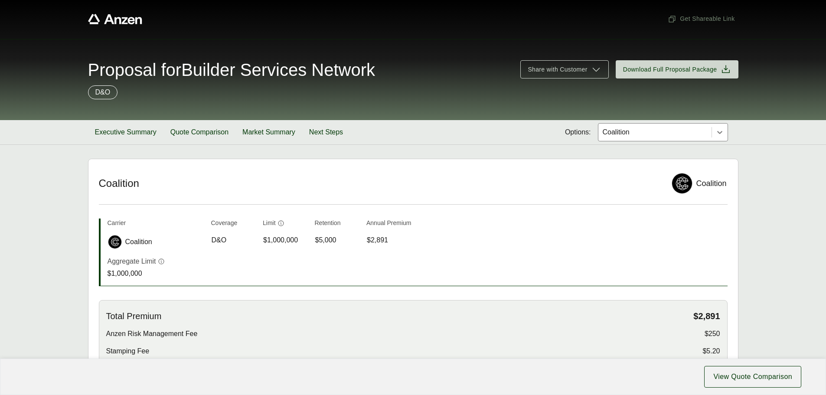  What do you see at coordinates (219, 240) in the screenshot?
I see `span: D&O` at bounding box center [219, 240].